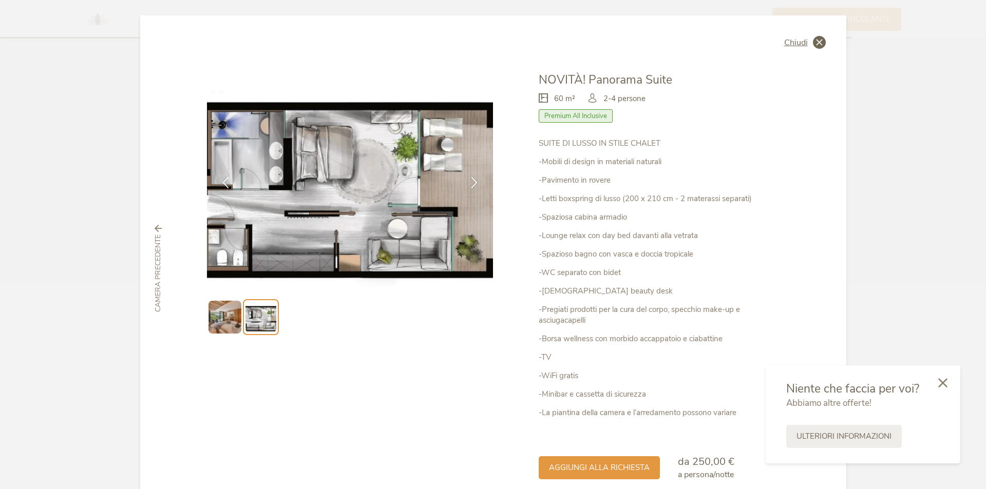  Describe the element at coordinates (659, 180) in the screenshot. I see `p: -Pavimento in rovere` at that location.